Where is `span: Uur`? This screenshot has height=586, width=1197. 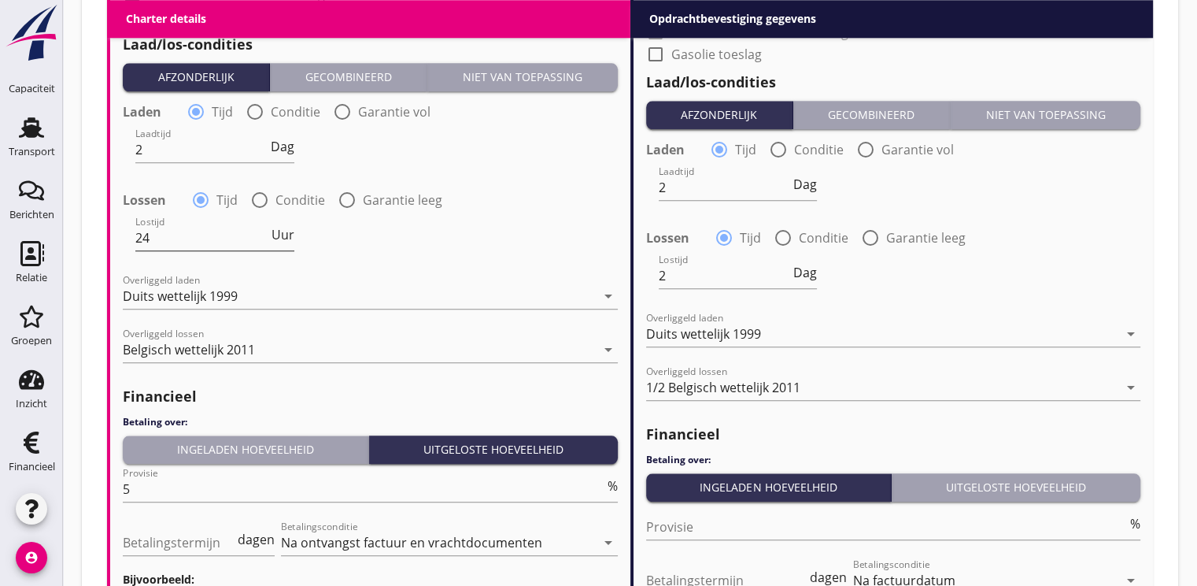
span: Uur is located at coordinates (283, 235).